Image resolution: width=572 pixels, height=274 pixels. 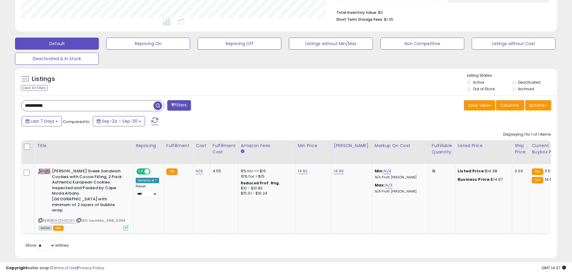 I want to click on a: Terms of Use, so click(x=64, y=267).